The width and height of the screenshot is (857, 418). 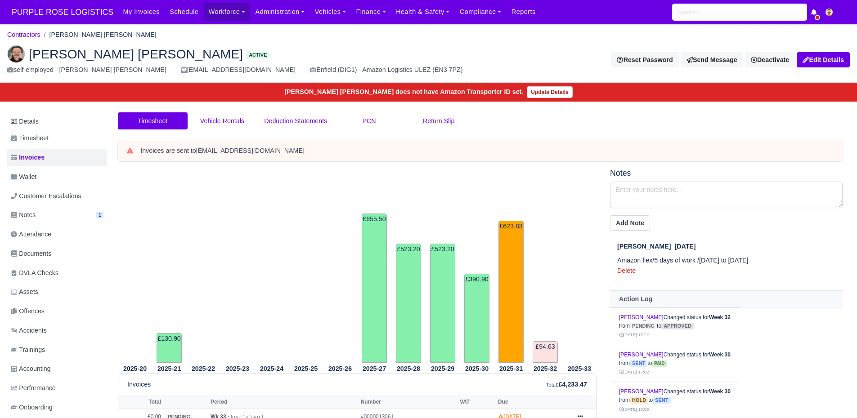 What do you see at coordinates (57, 369) in the screenshot?
I see `a: Accounting` at bounding box center [57, 369].